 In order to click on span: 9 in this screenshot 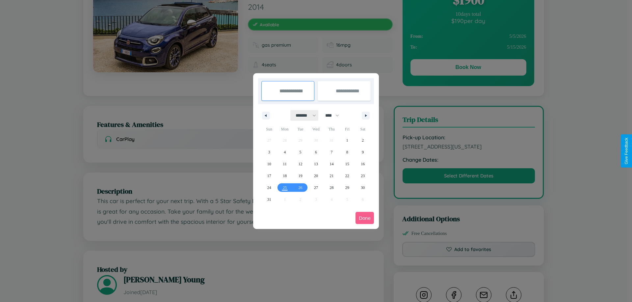, I will do `click(363, 152)`.